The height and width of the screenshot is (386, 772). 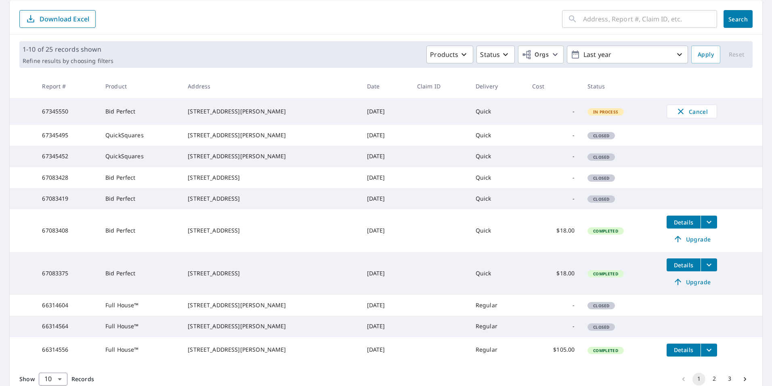 What do you see at coordinates (67, 135) in the screenshot?
I see `td: 67345495` at bounding box center [67, 135].